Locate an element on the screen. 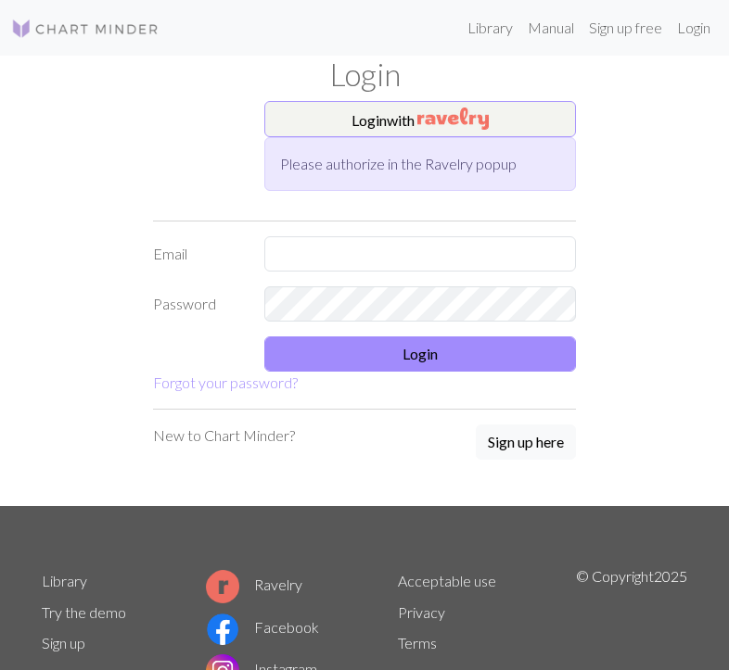  img: Logo is located at coordinates (85, 29).